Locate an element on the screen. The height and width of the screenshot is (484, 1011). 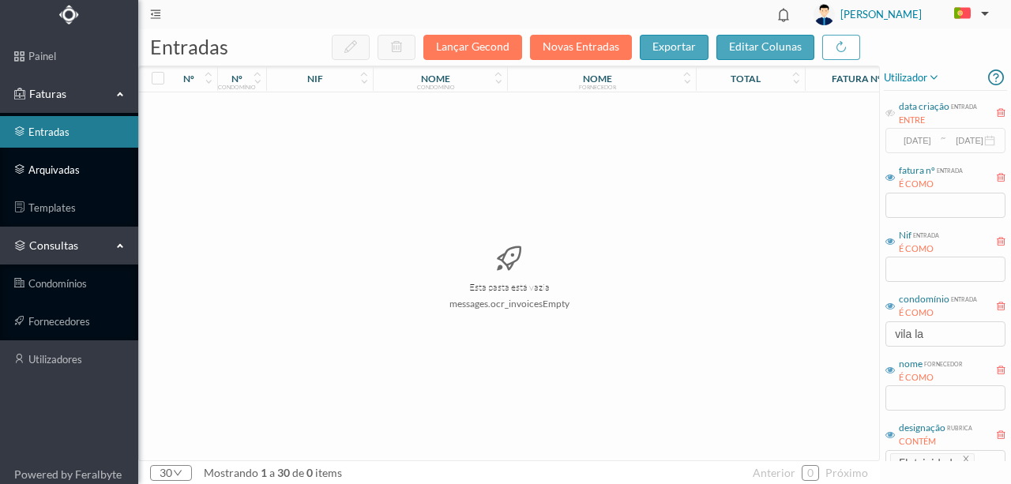
div: designação is located at coordinates (922, 428).